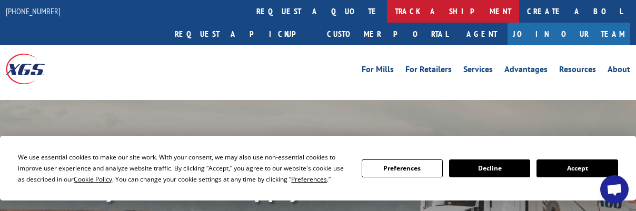 The image size is (636, 211). I want to click on div: We use essential cookies to make our site work. With your consent, we may also use non-essential ..., so click(183, 168).